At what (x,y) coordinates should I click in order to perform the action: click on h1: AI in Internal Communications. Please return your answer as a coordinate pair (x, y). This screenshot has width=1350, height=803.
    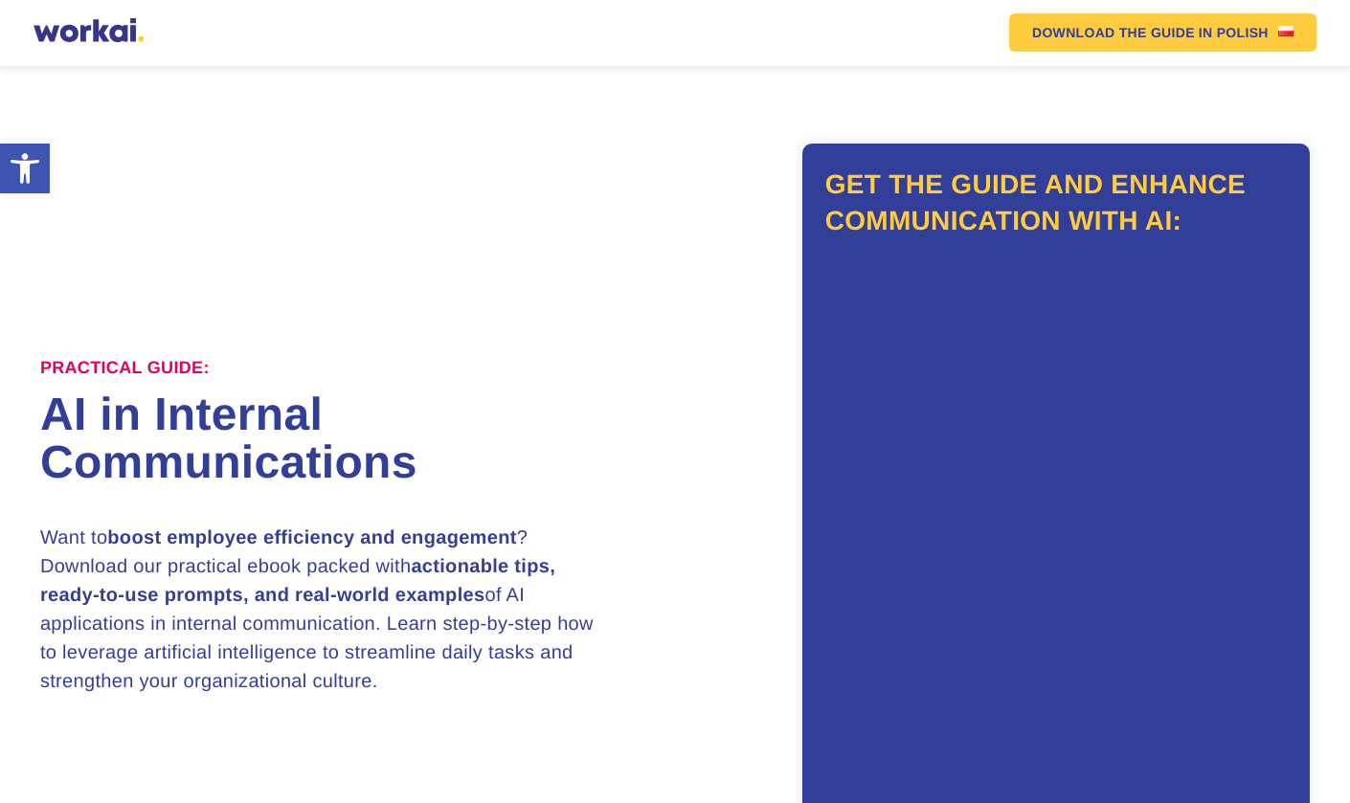
    Looking at the image, I should click on (357, 440).